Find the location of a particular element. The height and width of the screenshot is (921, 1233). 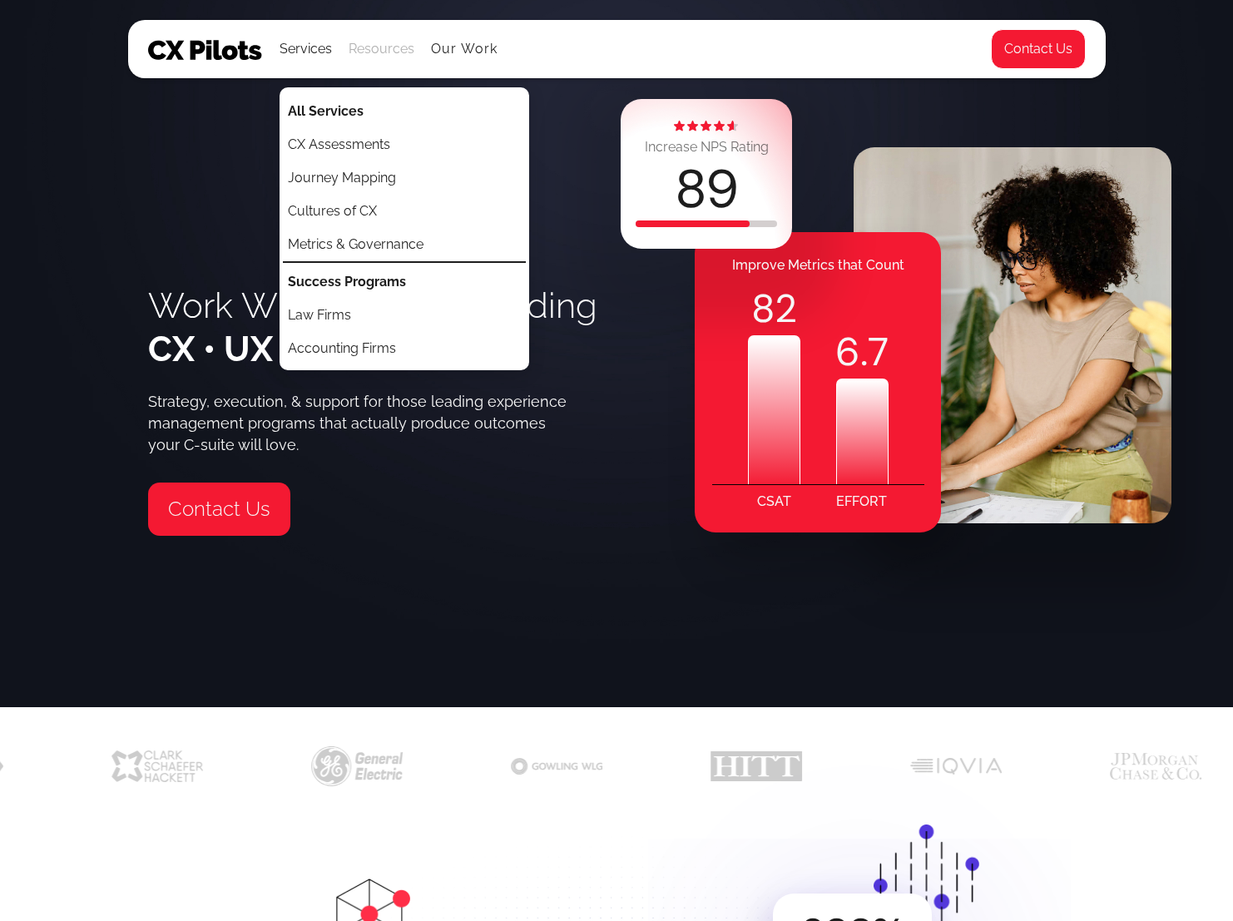

img: Customer experience CX for law firms Gowling logo is located at coordinates (556, 765).